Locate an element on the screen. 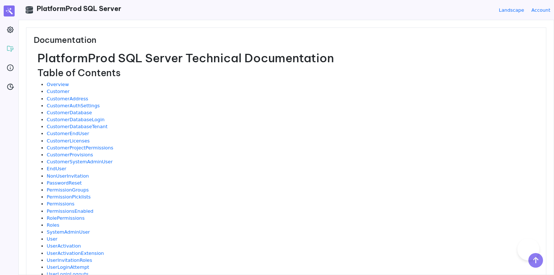  a: CustomerEndUser is located at coordinates (68, 133).